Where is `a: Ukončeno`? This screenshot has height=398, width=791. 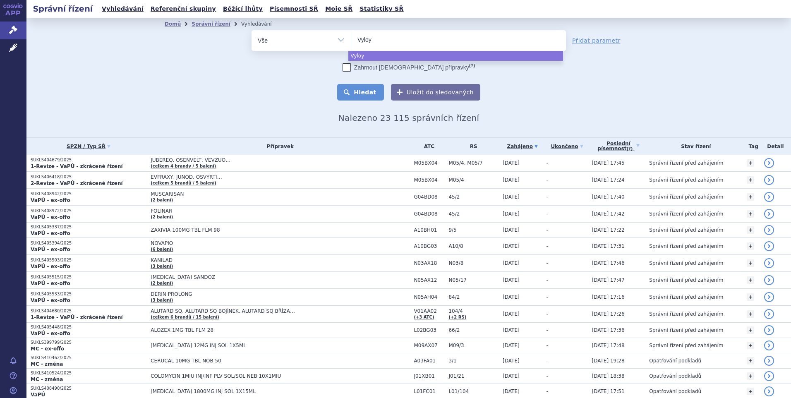 a: Ukončeno is located at coordinates (567, 147).